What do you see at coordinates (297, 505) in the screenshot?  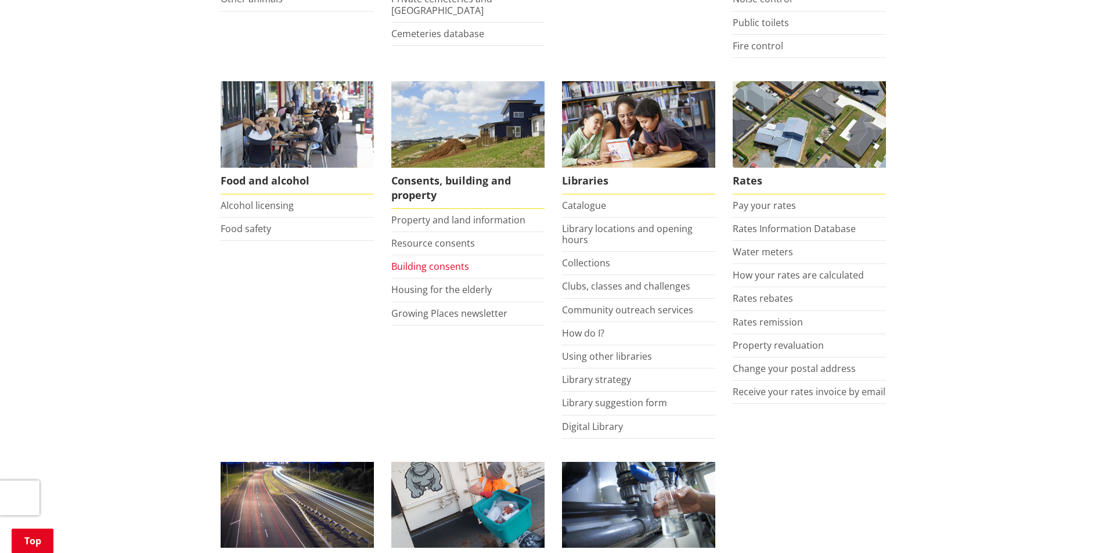 I see `img: Roads, travel and parking` at bounding box center [297, 505].